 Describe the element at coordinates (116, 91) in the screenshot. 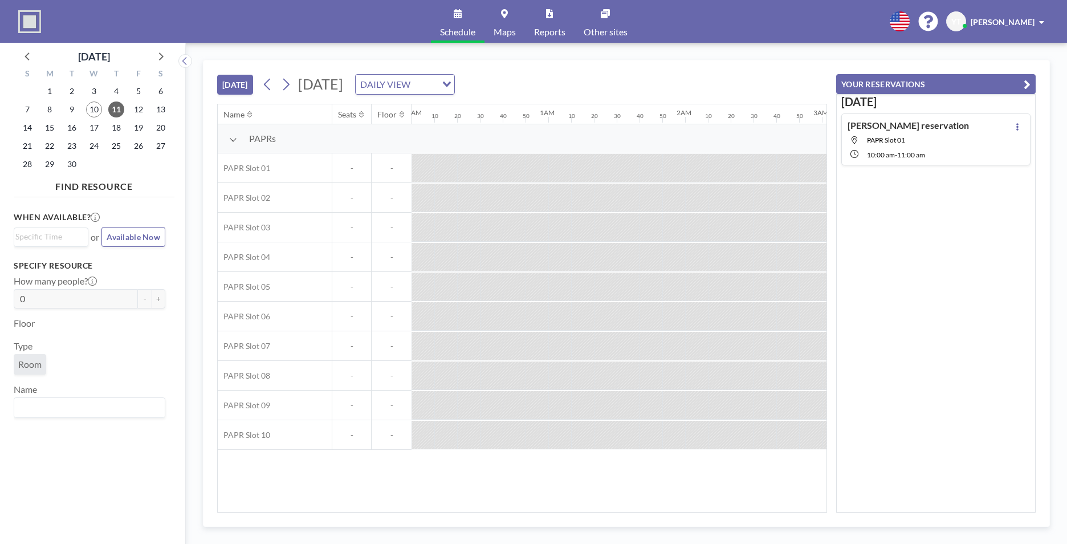

I see `span: Thursday, September 4, 2025` at that location.